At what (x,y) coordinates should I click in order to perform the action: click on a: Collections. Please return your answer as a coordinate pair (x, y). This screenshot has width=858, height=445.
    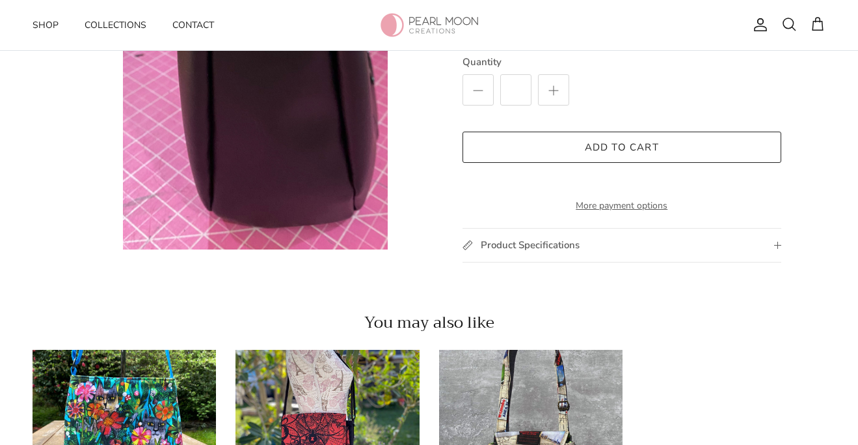
    Looking at the image, I should click on (115, 25).